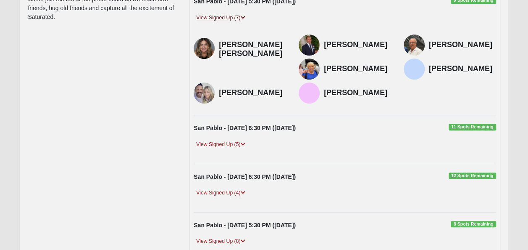  What do you see at coordinates (414, 45) in the screenshot?
I see `img: Don Tracy` at bounding box center [414, 45].